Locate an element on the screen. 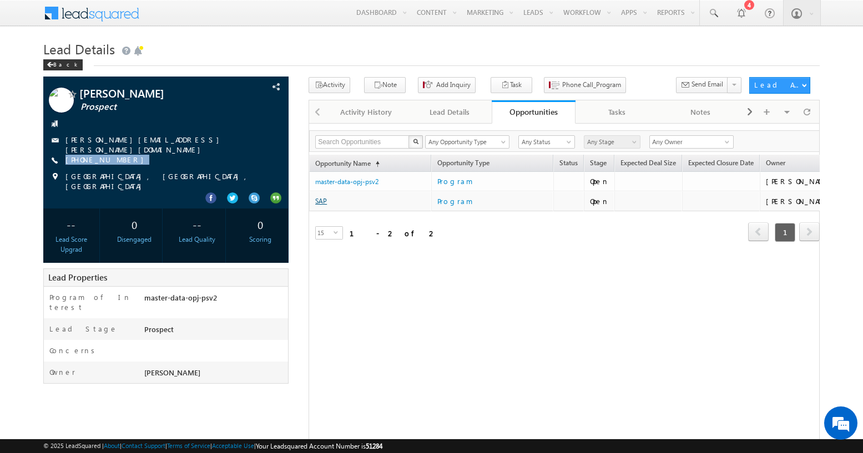 The image size is (863, 453). a: Acceptable Use is located at coordinates (233, 445).